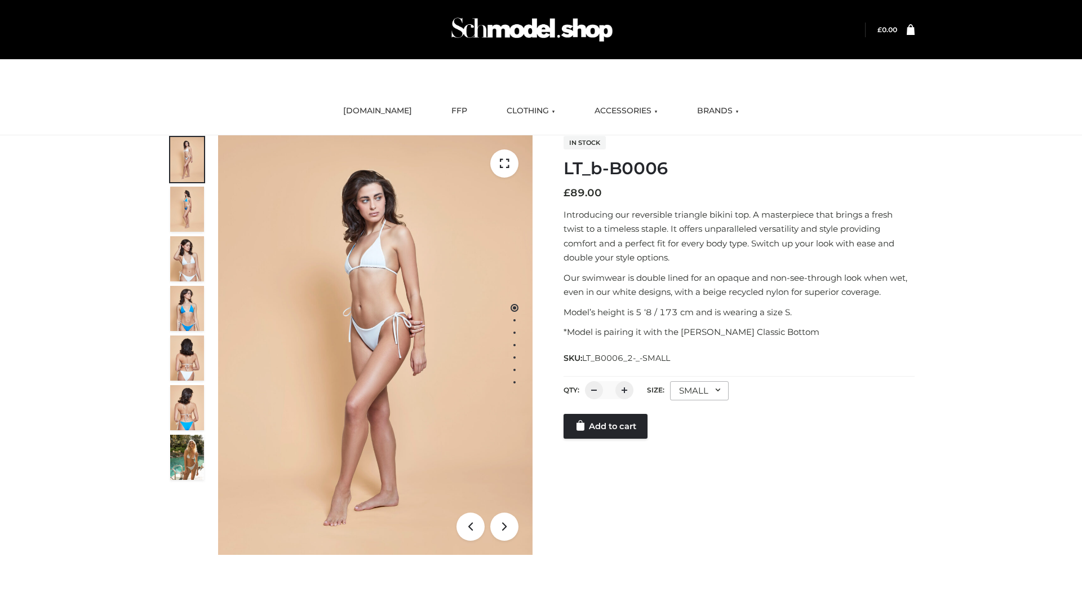  What do you see at coordinates (459, 111) in the screenshot?
I see `a: FFP` at bounding box center [459, 111].